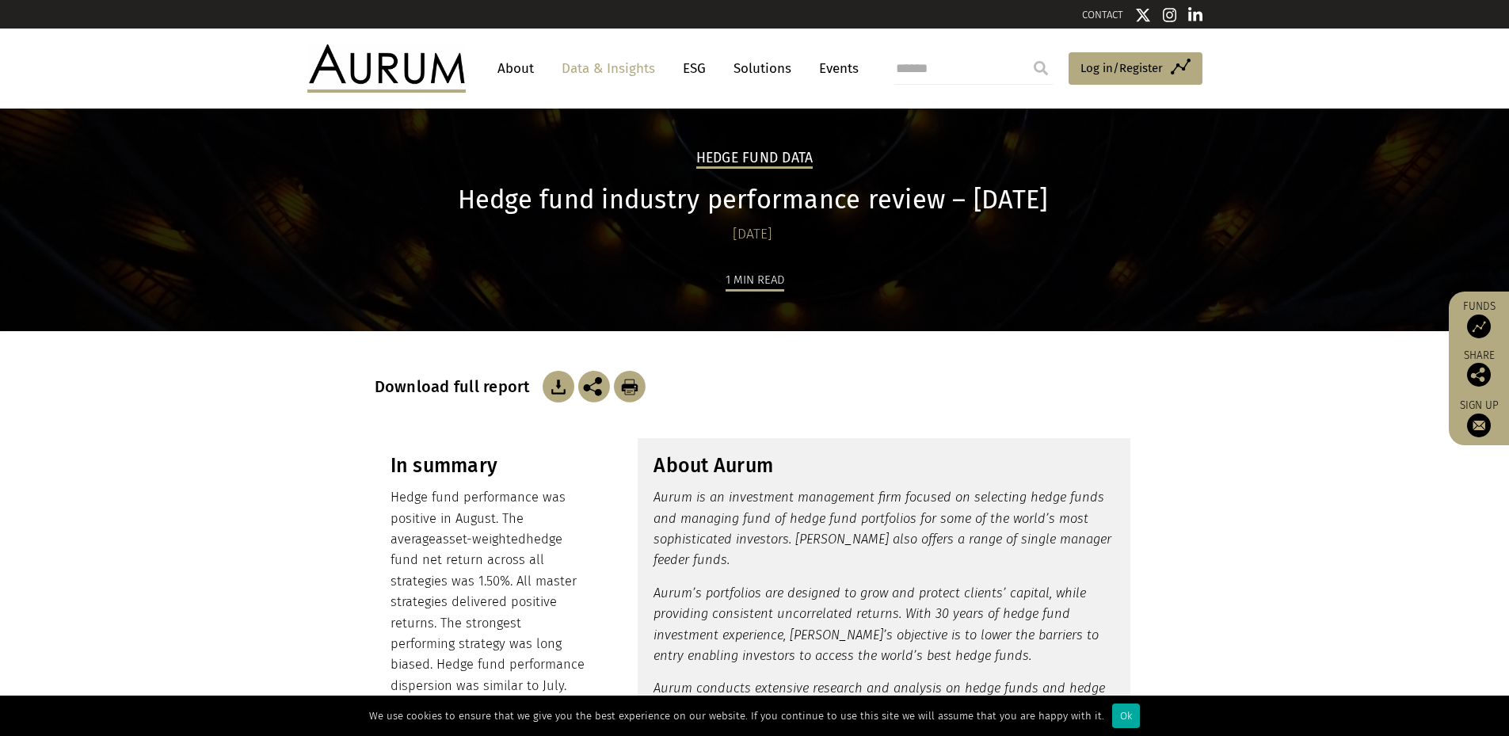 The height and width of the screenshot is (736, 1509). What do you see at coordinates (835, 68) in the screenshot?
I see `a: Events` at bounding box center [835, 68].